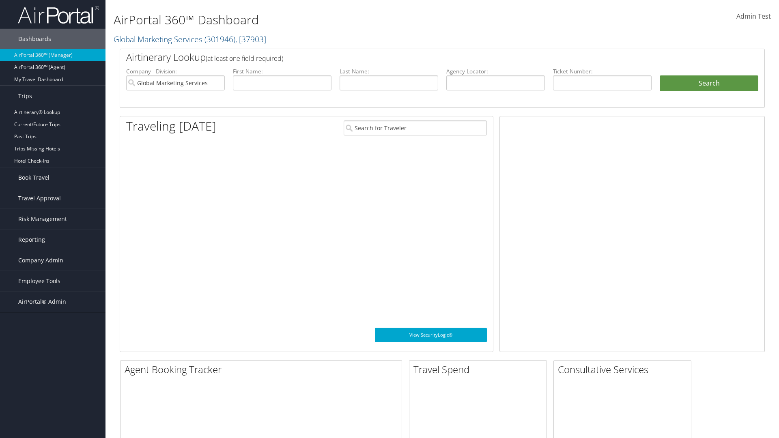 The image size is (779, 438). I want to click on span: Travel Approval, so click(39, 198).